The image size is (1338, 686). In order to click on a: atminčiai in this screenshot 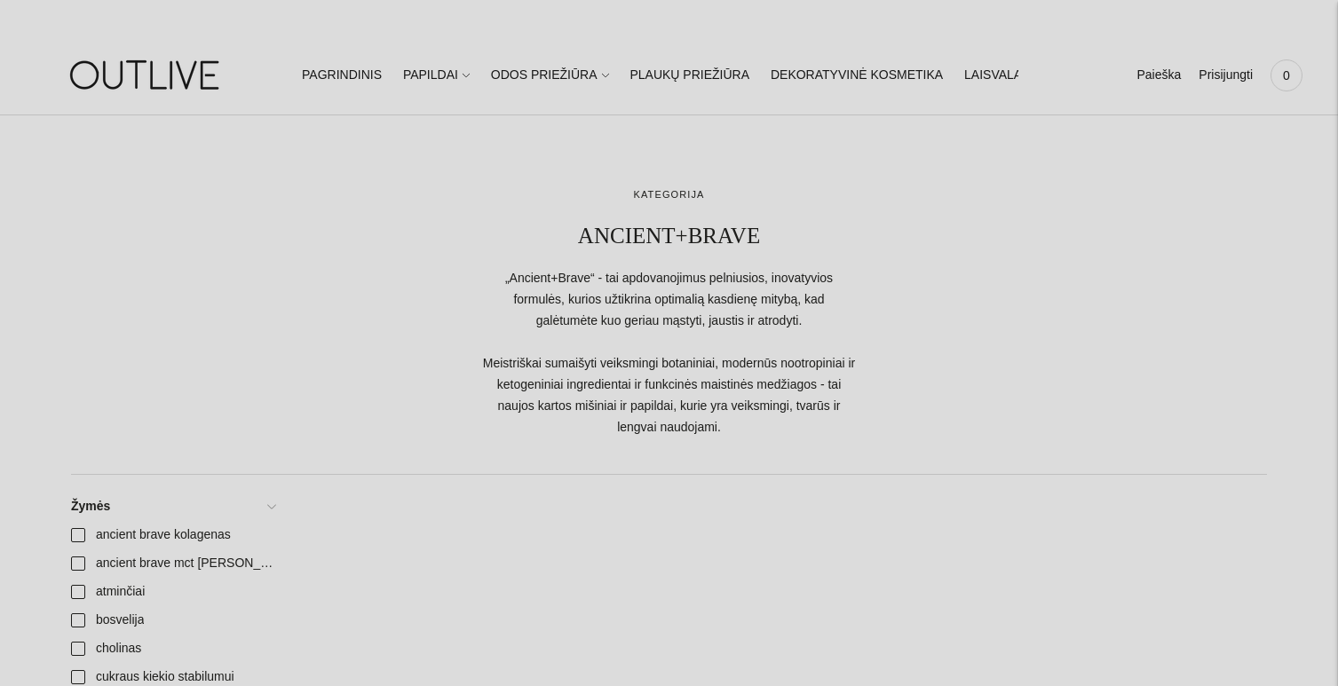, I will do `click(172, 592)`.